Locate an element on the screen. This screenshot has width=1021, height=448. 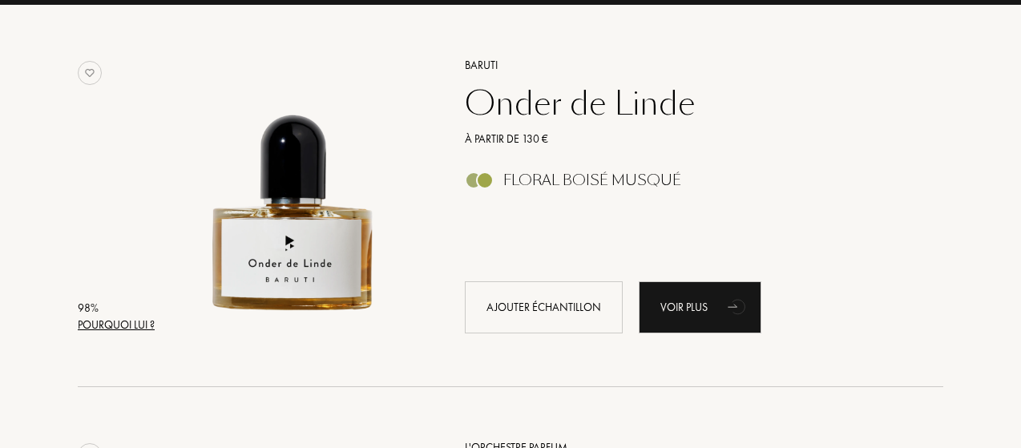
div: Onder de Linde is located at coordinates (686, 103).